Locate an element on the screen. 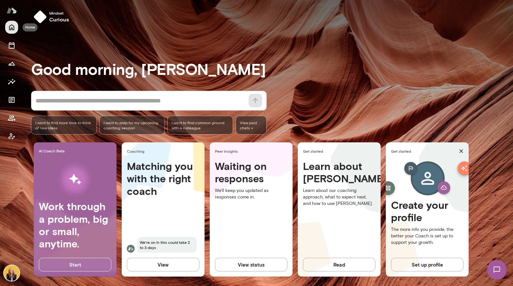 Image resolution: width=513 pixels, height=286 pixels. h4: Create your profile is located at coordinates (427, 211).